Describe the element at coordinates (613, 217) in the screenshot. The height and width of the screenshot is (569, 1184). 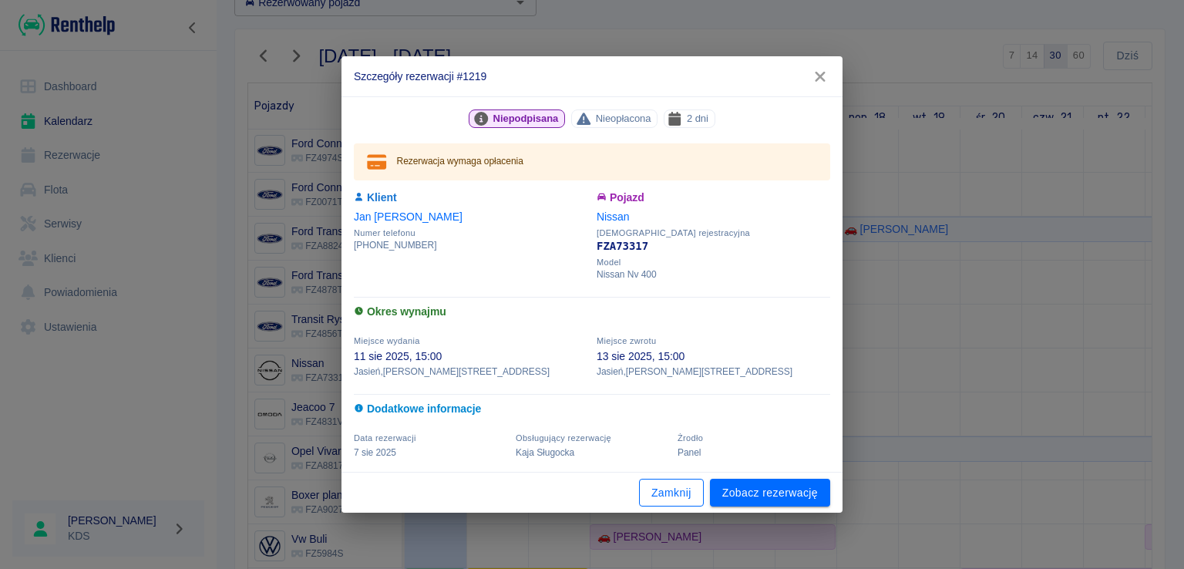
I see `a: Nissan` at that location.